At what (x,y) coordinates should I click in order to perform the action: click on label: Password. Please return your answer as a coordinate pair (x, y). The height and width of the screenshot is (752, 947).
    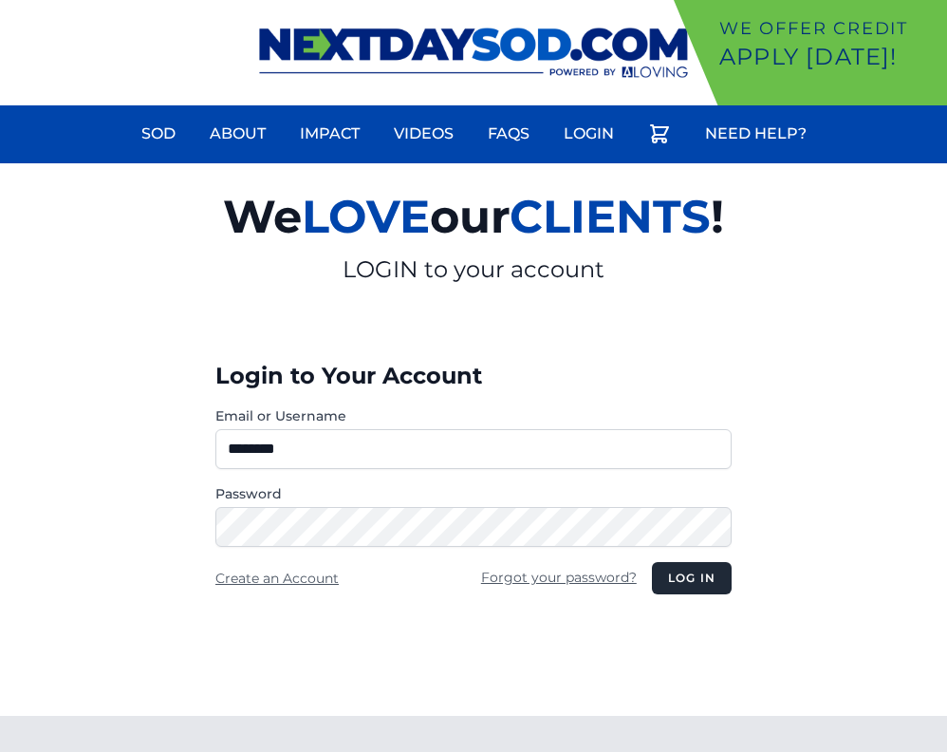
    Looking at the image, I should click on (474, 493).